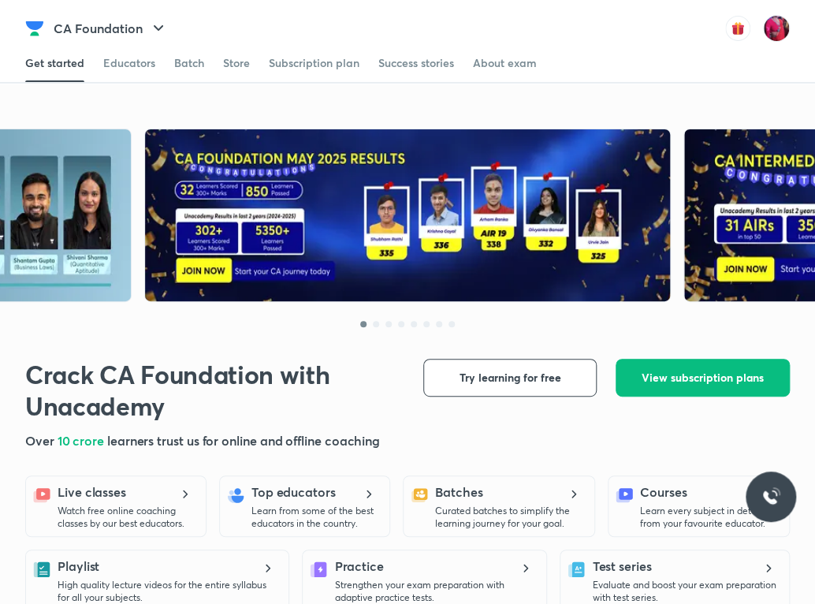  What do you see at coordinates (91, 492) in the screenshot?
I see `h5: Live classes` at bounding box center [91, 492].